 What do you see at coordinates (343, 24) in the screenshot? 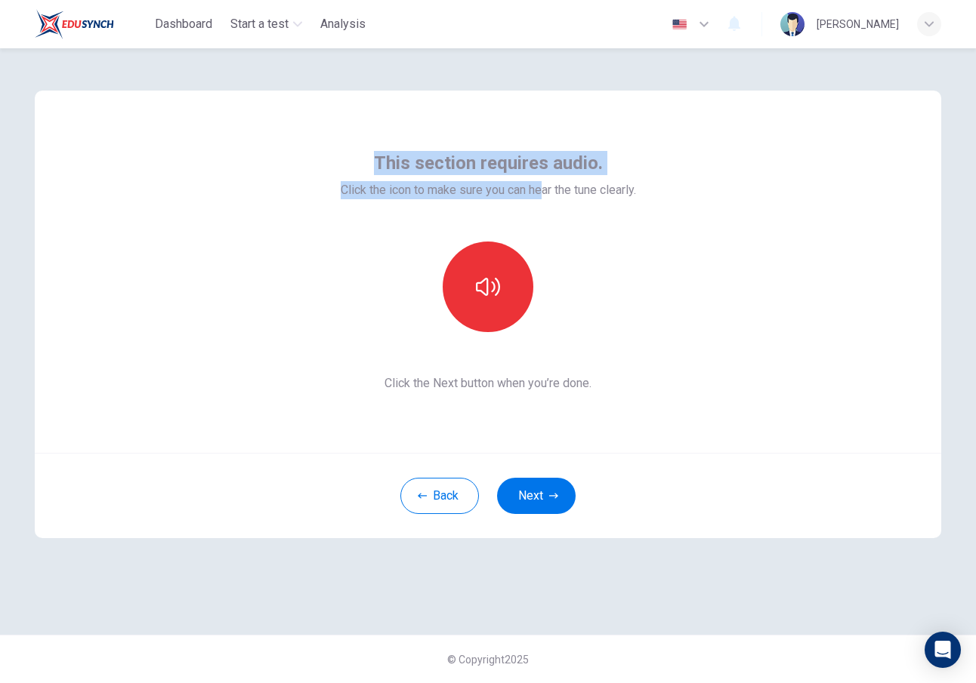
I see `span: Analysis` at bounding box center [343, 24].